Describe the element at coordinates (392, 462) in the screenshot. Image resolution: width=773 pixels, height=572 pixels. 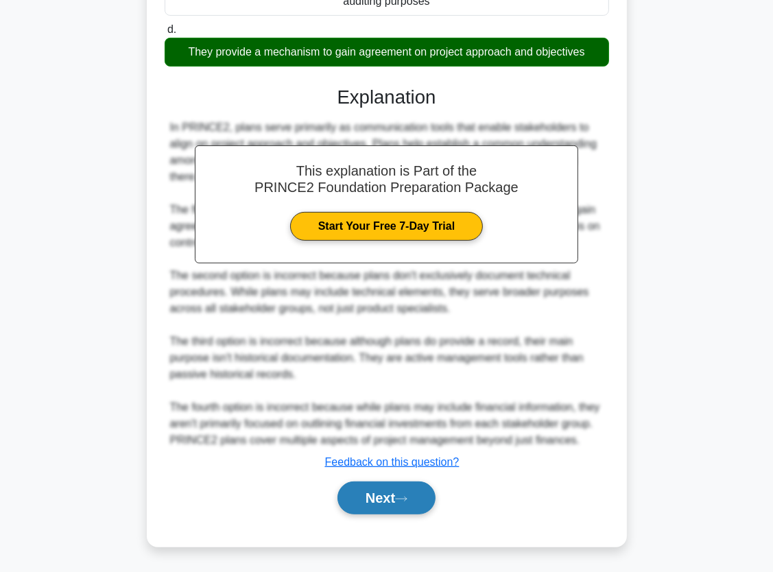
I see `a: Feedback on this question?` at that location.